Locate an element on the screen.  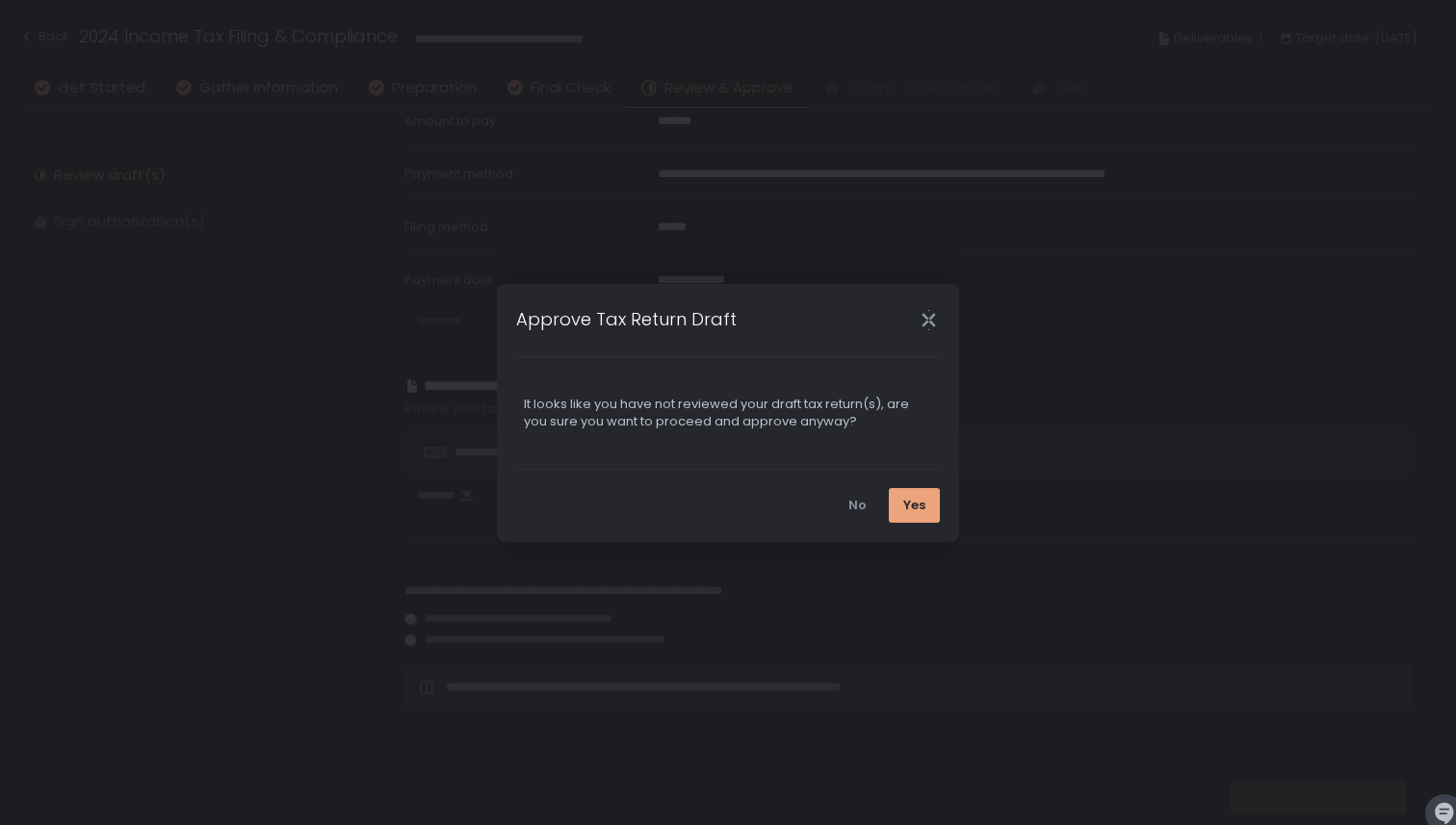
div: It looks like you have not reviewed your draft tax return(s), are you sure you want to proceed an... is located at coordinates (728, 413).